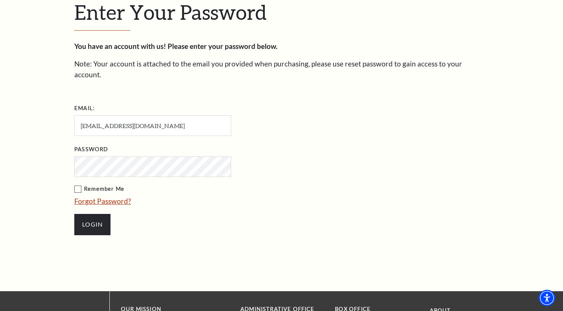  I want to click on input: Submit button, so click(92, 224).